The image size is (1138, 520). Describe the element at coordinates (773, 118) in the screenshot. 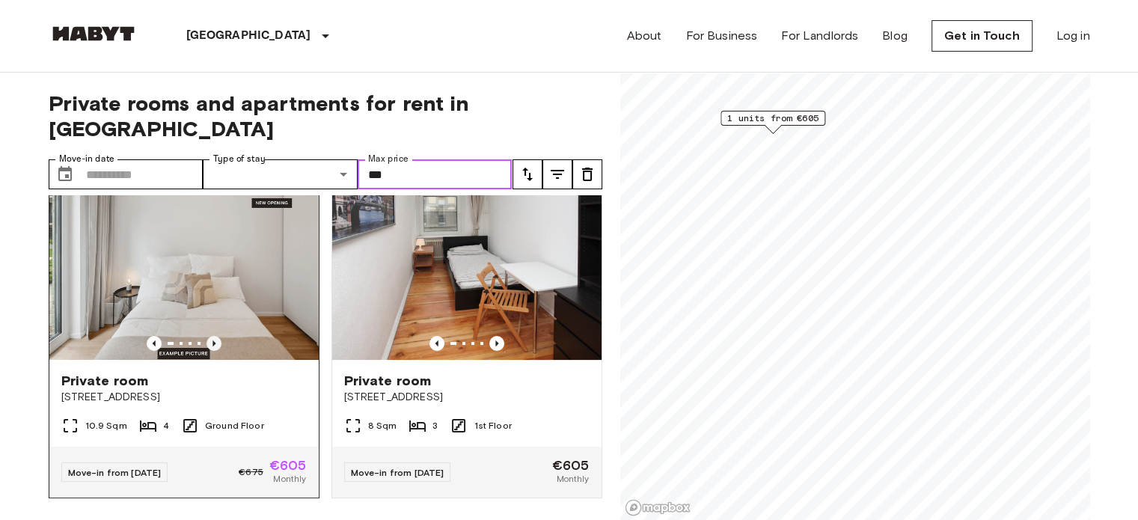

I see `span: 1 units from €605` at that location.